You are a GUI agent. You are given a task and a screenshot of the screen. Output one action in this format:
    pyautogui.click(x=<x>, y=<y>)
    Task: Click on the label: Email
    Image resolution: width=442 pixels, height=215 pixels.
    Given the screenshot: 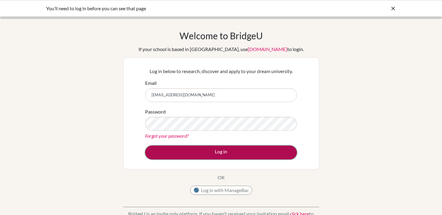 What is the action you would take?
    pyautogui.click(x=151, y=83)
    